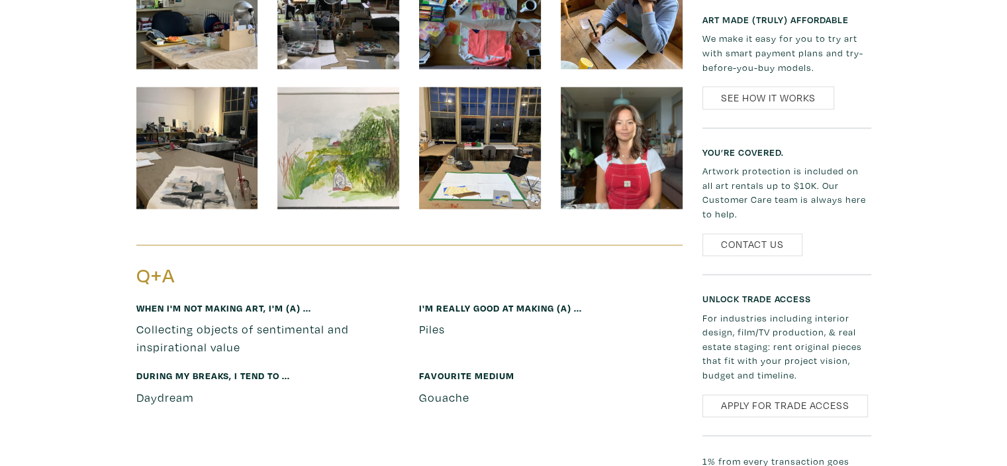 This screenshot has height=466, width=1007. What do you see at coordinates (268, 275) in the screenshot?
I see `h3: Q+A` at bounding box center [268, 275].